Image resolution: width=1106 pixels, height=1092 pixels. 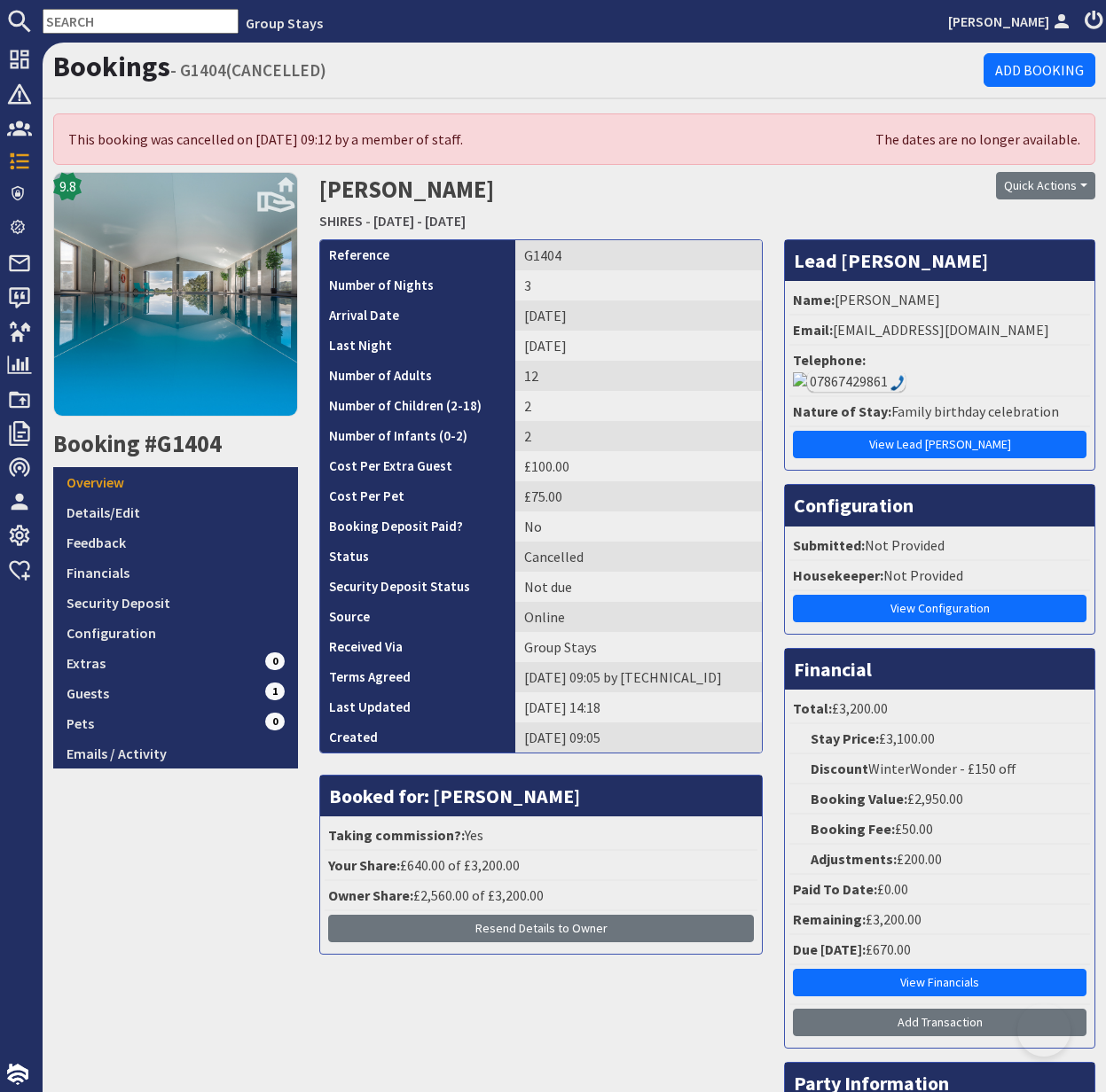 What do you see at coordinates (418, 617) in the screenshot?
I see `th: Source` at bounding box center [418, 617].